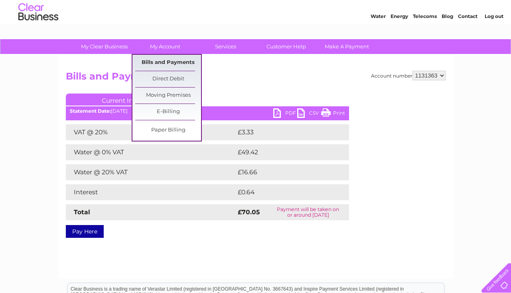 This screenshot has width=511, height=293. Describe the element at coordinates (388, 9) in the screenshot. I see `span: 0333 014 3131` at that location.